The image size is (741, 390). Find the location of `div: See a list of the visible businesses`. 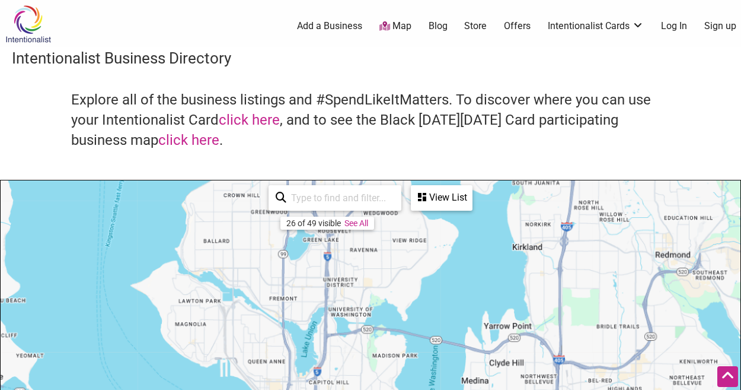

div: See a list of the visible businesses is located at coordinates (442, 197).